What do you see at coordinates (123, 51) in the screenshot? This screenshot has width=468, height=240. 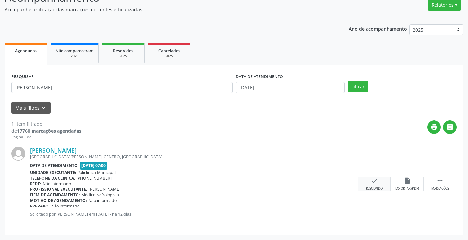 I see `span: Resolvidos` at bounding box center [123, 51].